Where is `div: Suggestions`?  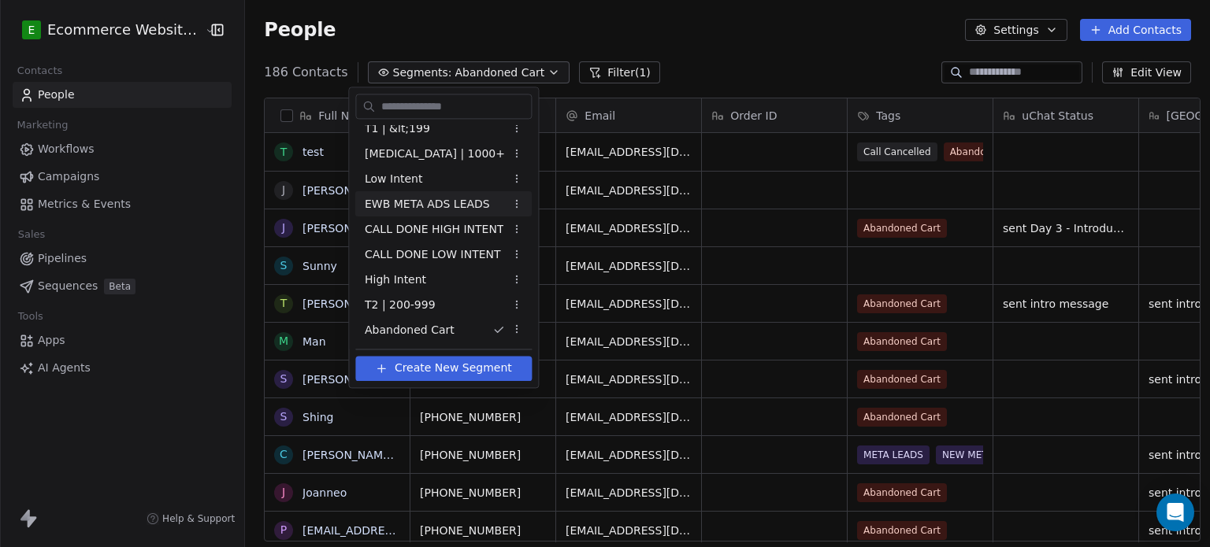
div: Suggestions is located at coordinates (443, 191).